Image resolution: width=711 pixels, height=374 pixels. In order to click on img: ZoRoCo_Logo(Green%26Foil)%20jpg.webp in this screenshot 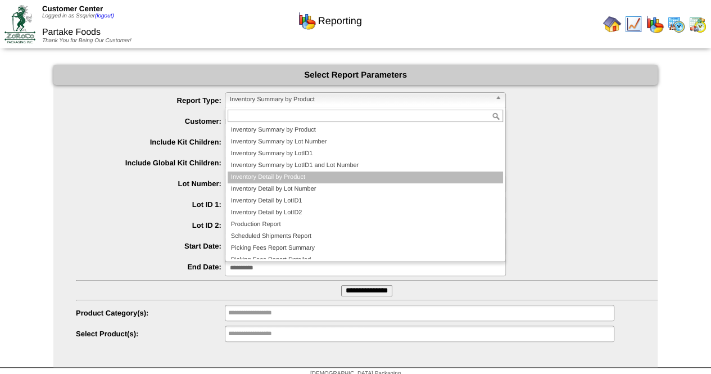, I will do `click(20, 24)`.